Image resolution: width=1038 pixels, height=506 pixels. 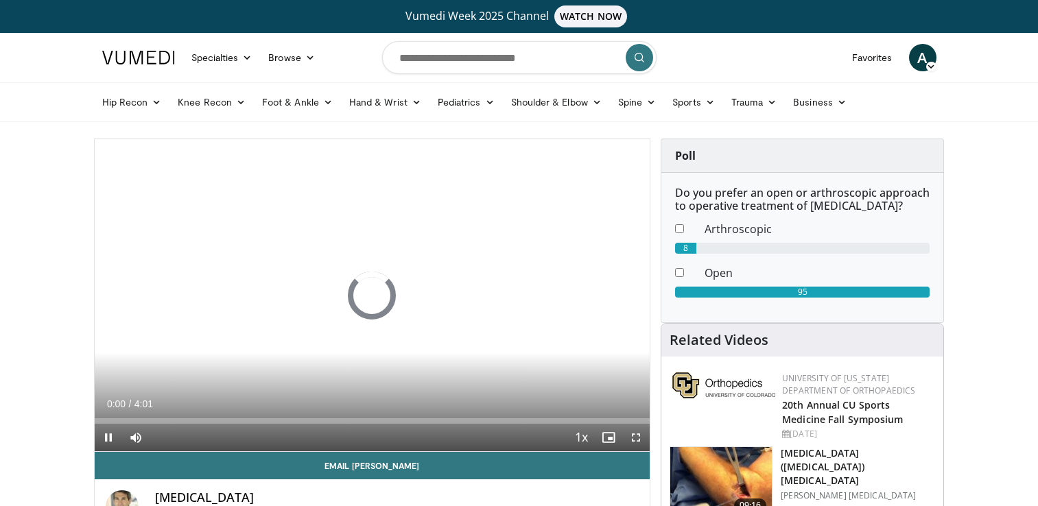 What do you see at coordinates (372, 296) in the screenshot?
I see `video-js: Video Player` at bounding box center [372, 296].